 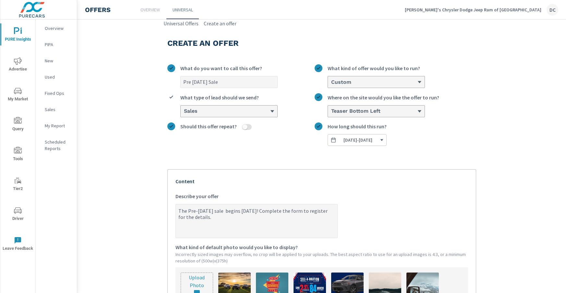 I want to click on a: Universal Offers, so click(x=181, y=23).